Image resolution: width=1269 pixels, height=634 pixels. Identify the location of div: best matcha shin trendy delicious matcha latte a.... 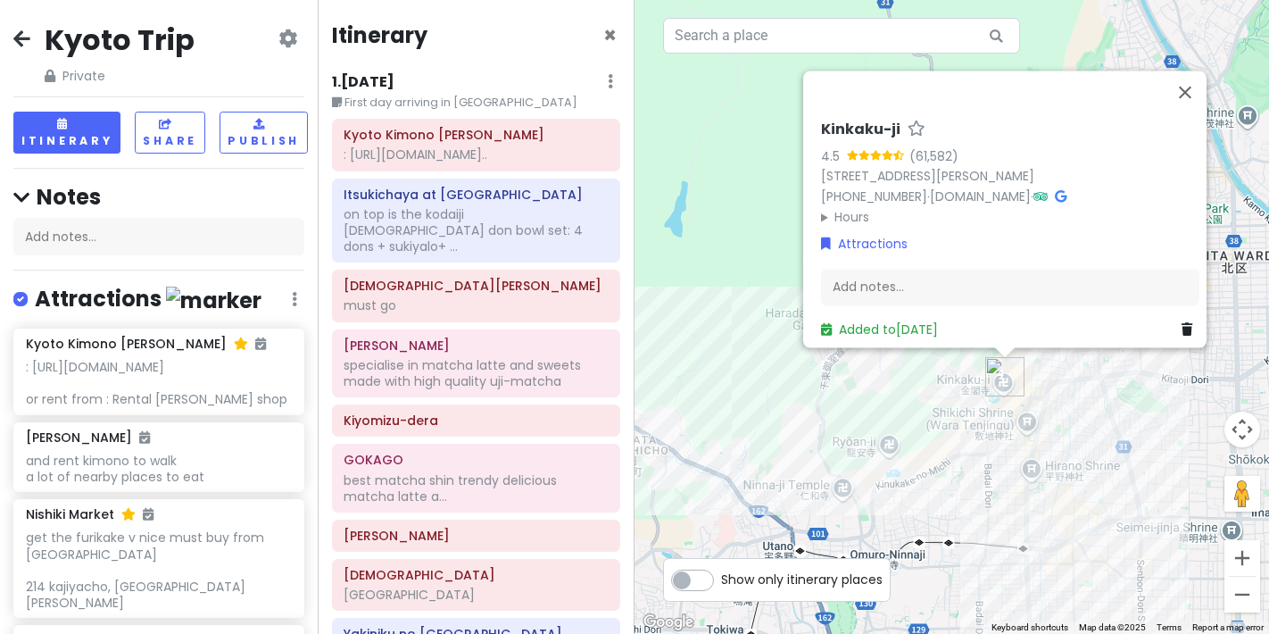
(476, 488).